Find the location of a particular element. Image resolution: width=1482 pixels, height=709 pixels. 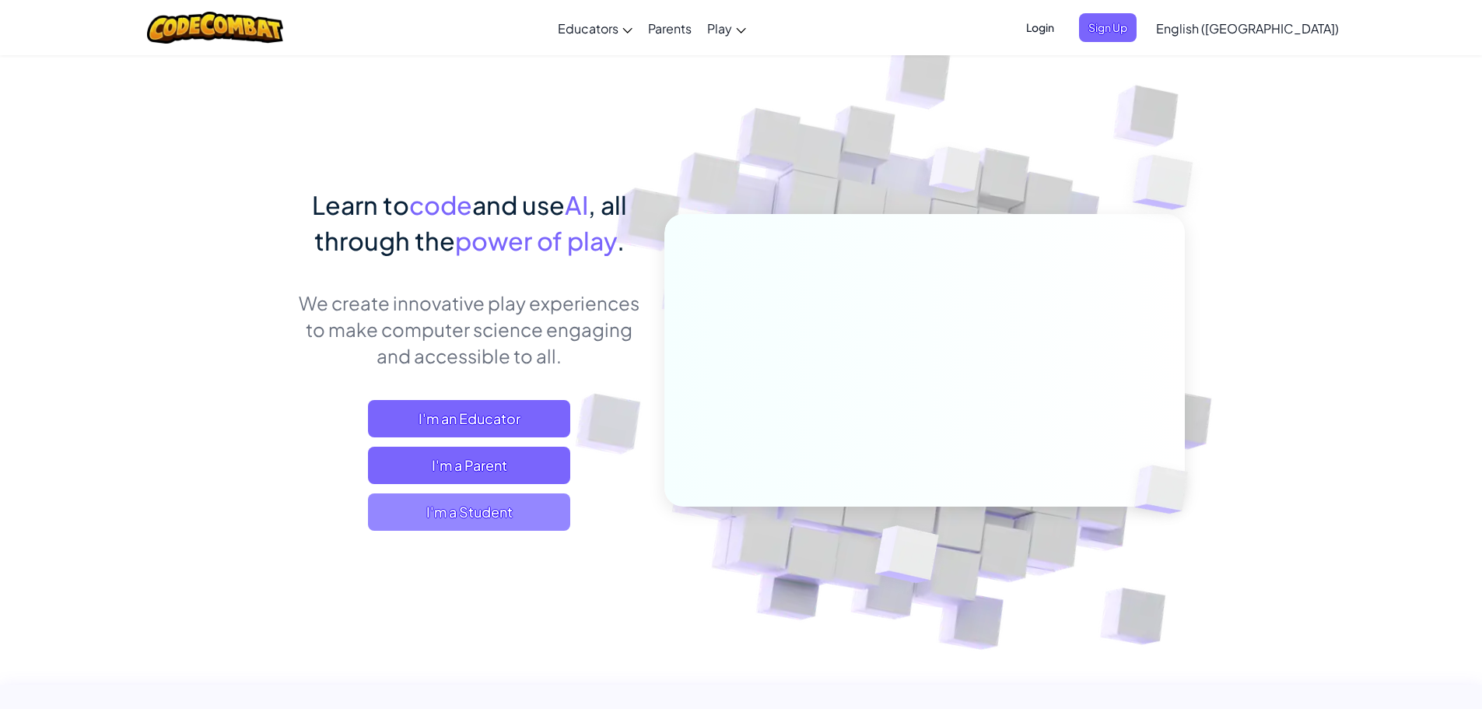

a: I'm a Parent is located at coordinates (469, 465).